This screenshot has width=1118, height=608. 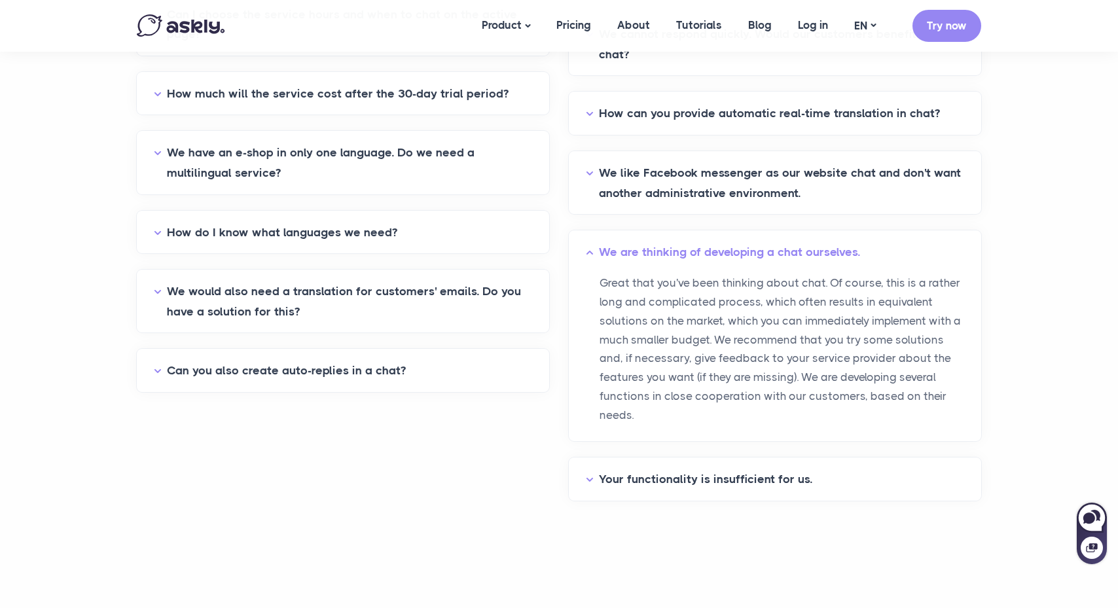 I want to click on button: We like Facebook messenger as our website chat and don't want another administrative environment., so click(x=775, y=183).